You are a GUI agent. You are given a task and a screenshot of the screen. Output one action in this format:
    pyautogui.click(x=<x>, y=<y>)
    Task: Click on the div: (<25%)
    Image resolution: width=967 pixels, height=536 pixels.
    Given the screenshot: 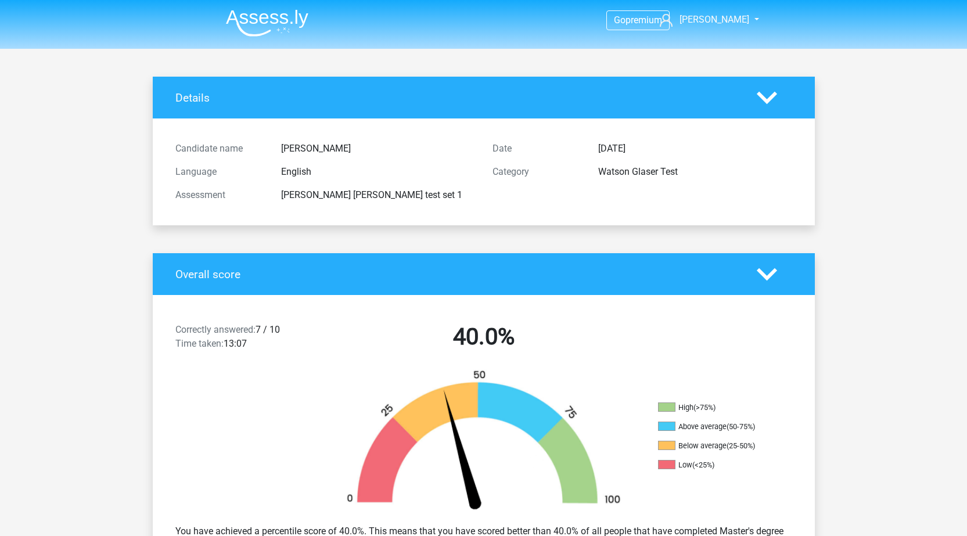 What is the action you would take?
    pyautogui.click(x=704, y=465)
    